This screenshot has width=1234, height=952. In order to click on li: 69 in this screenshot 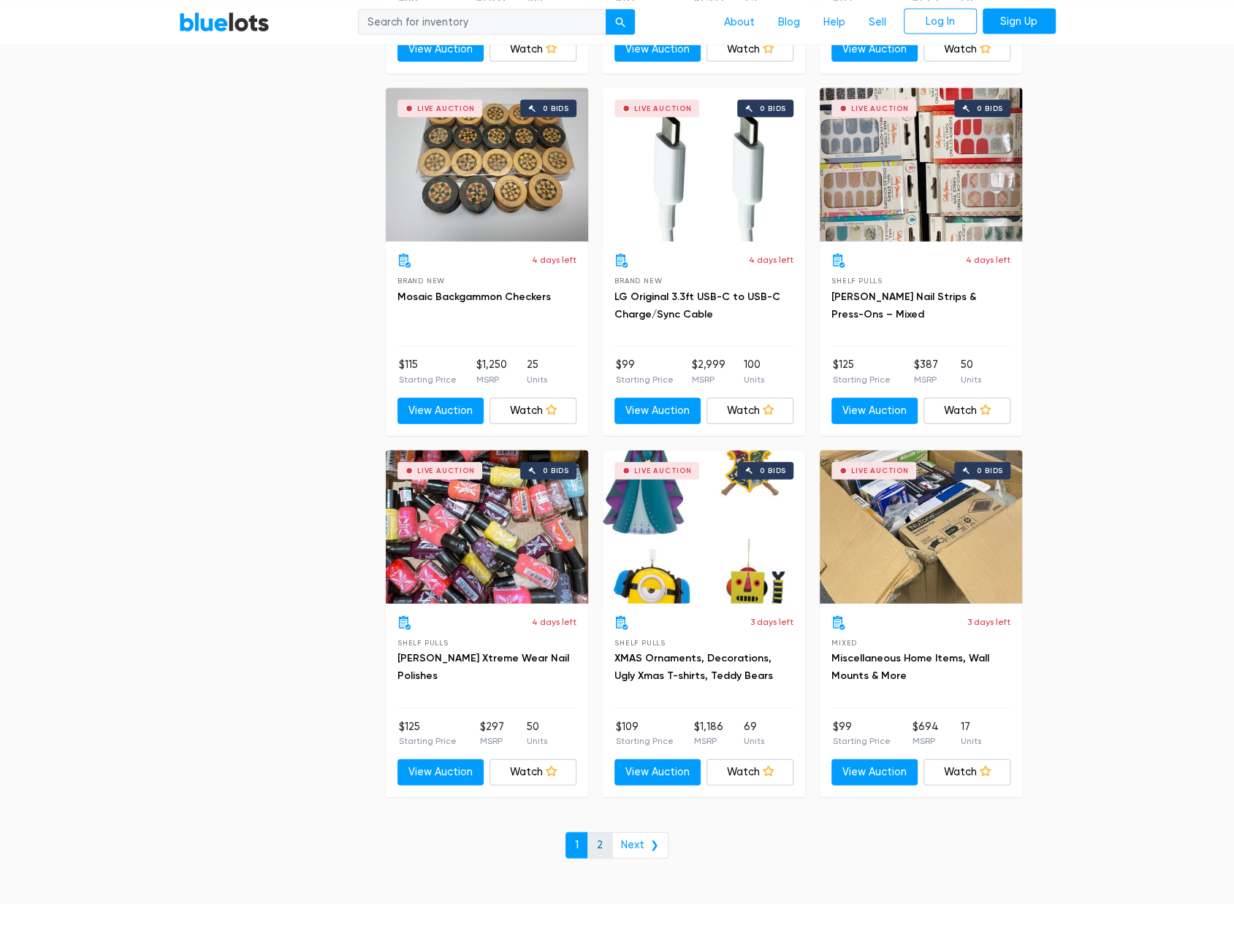, I will do `click(754, 734)`.